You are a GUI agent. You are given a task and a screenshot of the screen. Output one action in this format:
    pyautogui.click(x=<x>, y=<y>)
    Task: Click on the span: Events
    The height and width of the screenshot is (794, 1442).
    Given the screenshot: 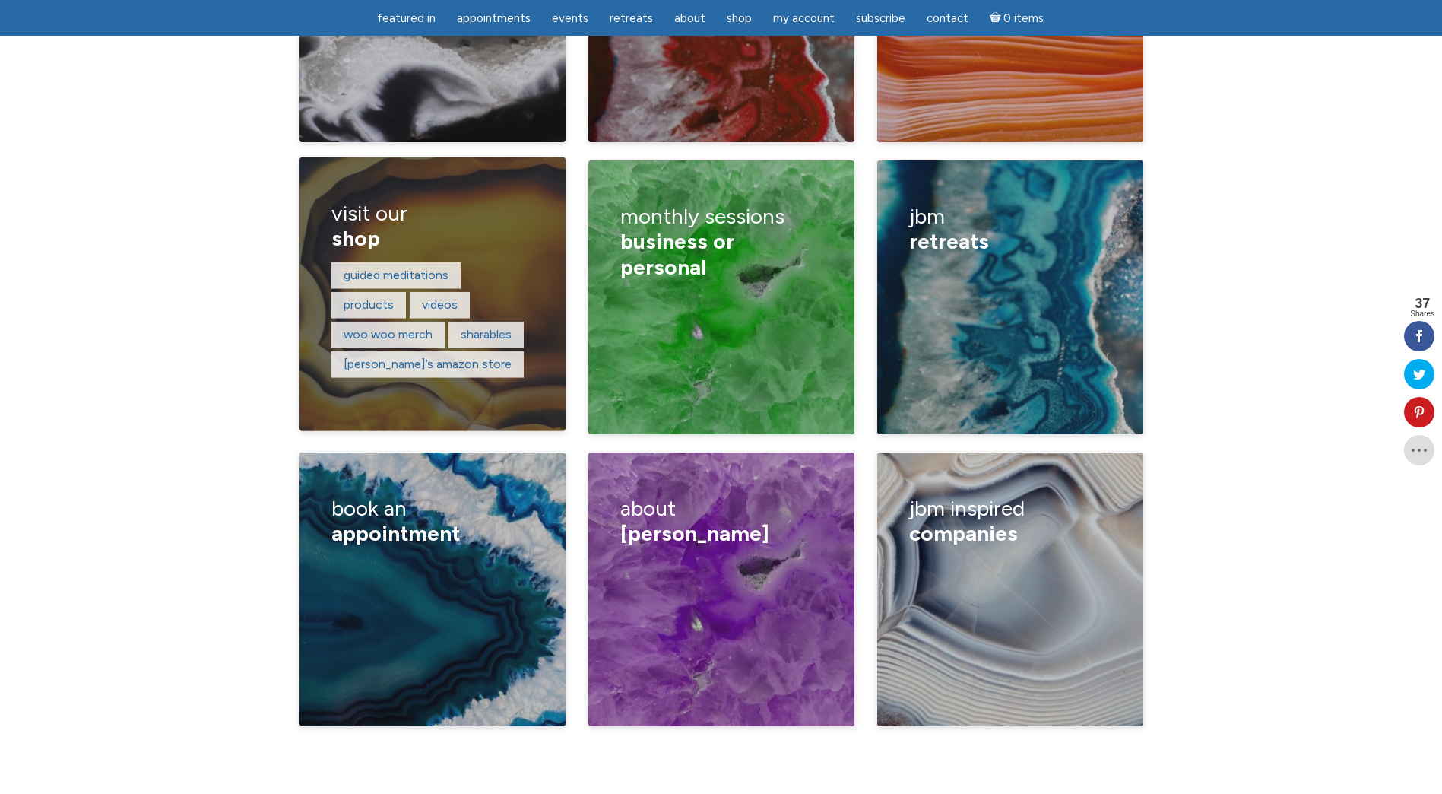 What is the action you would take?
    pyautogui.click(x=570, y=18)
    